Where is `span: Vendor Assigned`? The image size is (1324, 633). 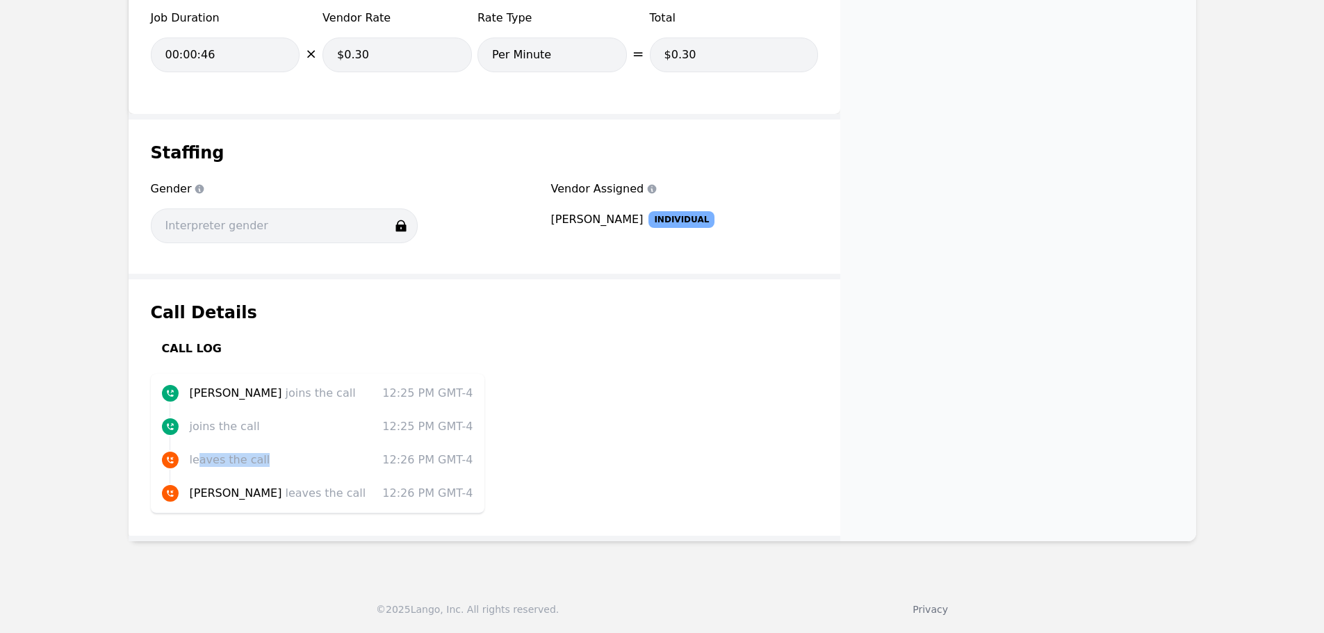 span: Vendor Assigned is located at coordinates (685, 189).